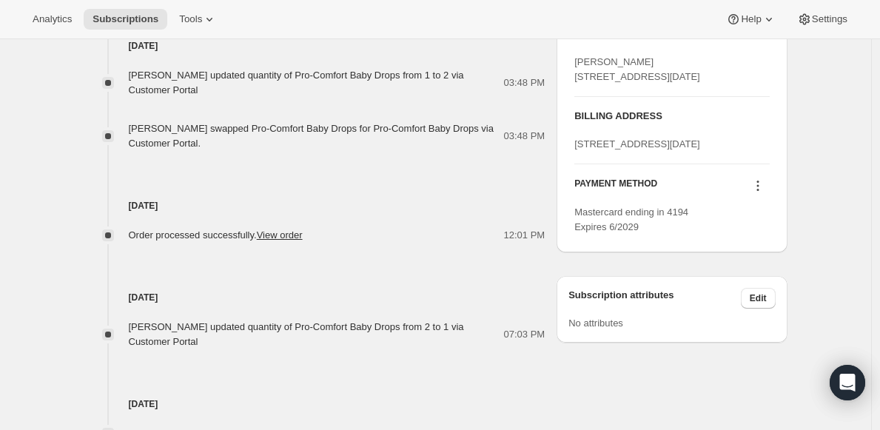 Image resolution: width=880 pixels, height=430 pixels. I want to click on span: Mastercard ending in 4194 Expires 6/2029, so click(632, 219).